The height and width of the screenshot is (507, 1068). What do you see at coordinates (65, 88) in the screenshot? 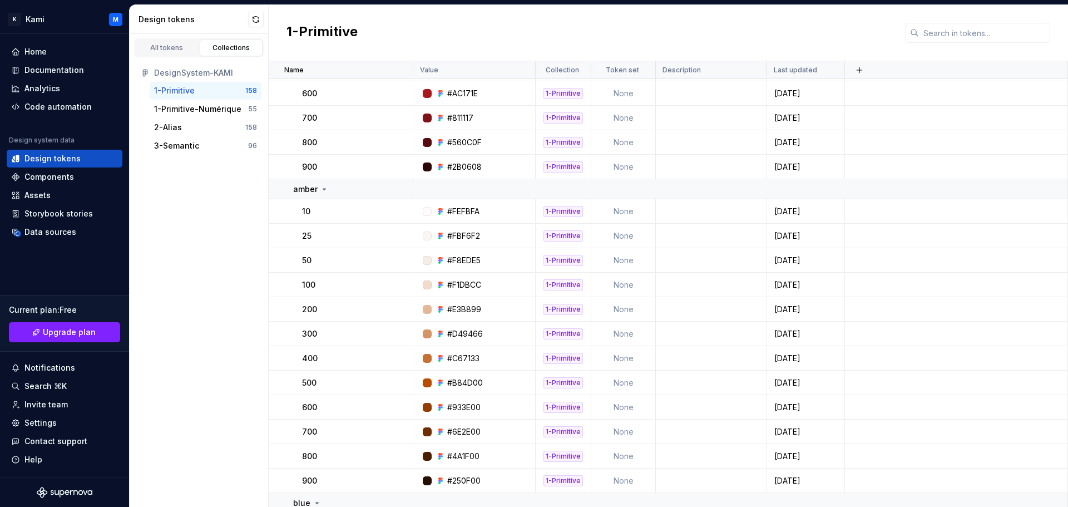
I see `a: Analytics` at bounding box center [65, 88].